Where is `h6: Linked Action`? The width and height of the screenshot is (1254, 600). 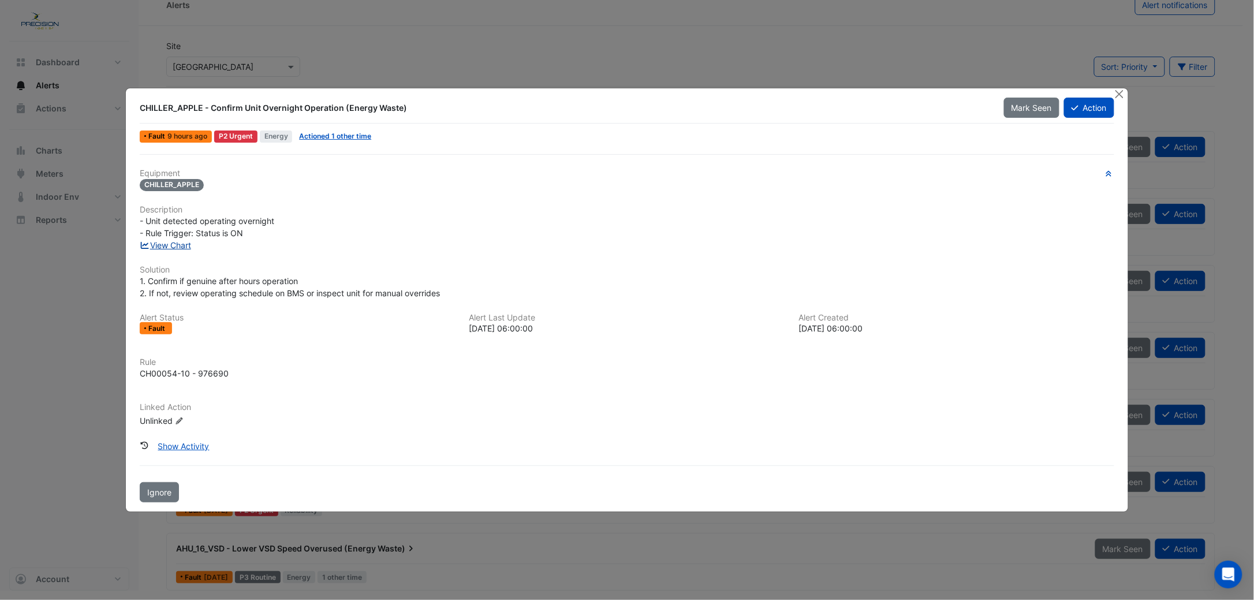
h6: Linked Action is located at coordinates (627, 407).